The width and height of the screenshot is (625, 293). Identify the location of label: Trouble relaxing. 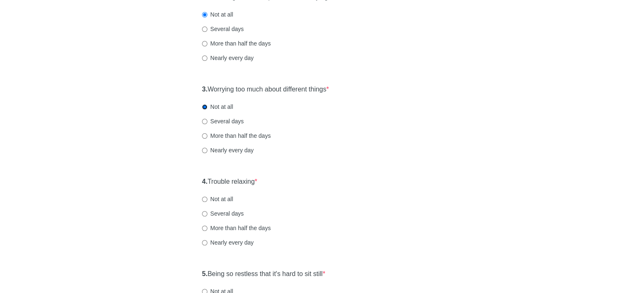
(230, 181).